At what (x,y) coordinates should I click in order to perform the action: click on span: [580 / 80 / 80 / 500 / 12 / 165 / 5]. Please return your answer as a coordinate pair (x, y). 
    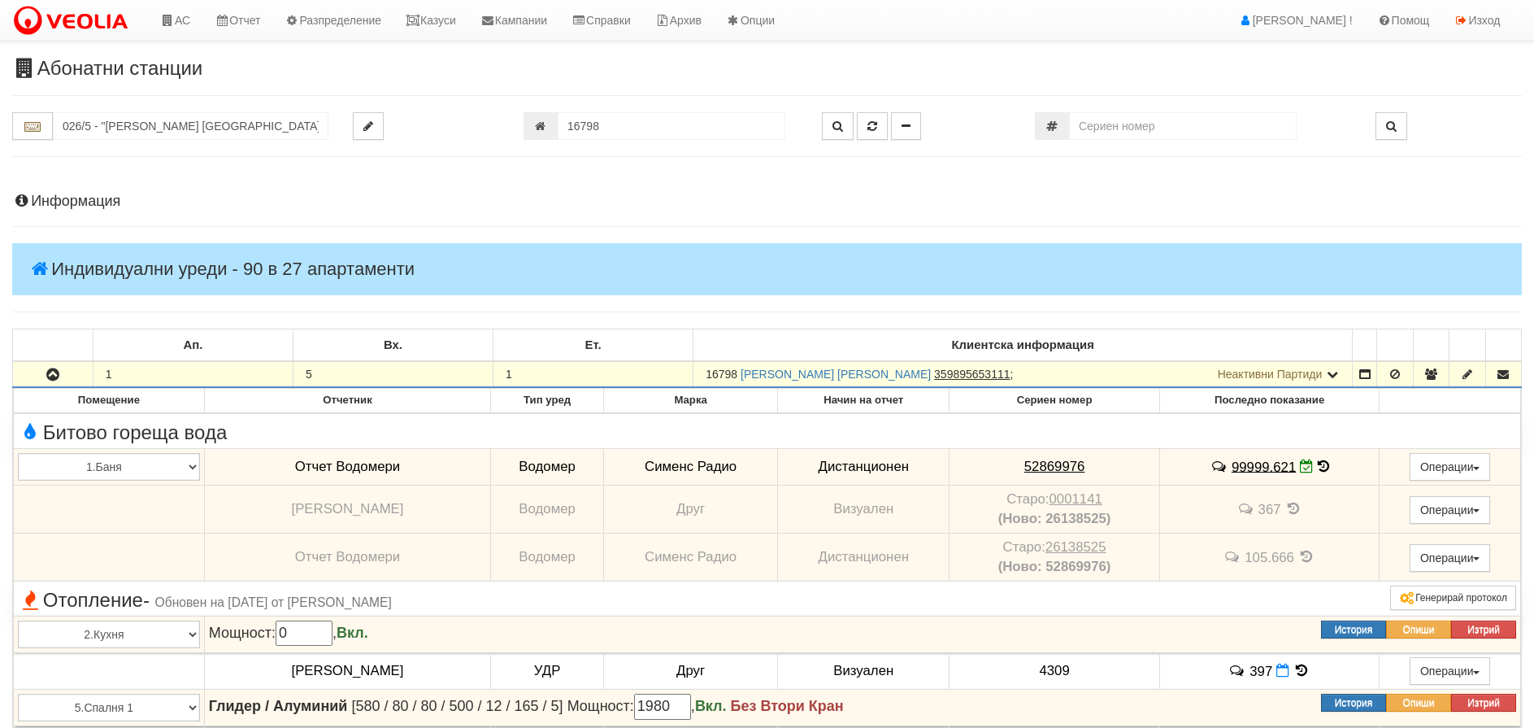
    Looking at the image, I should click on (457, 706).